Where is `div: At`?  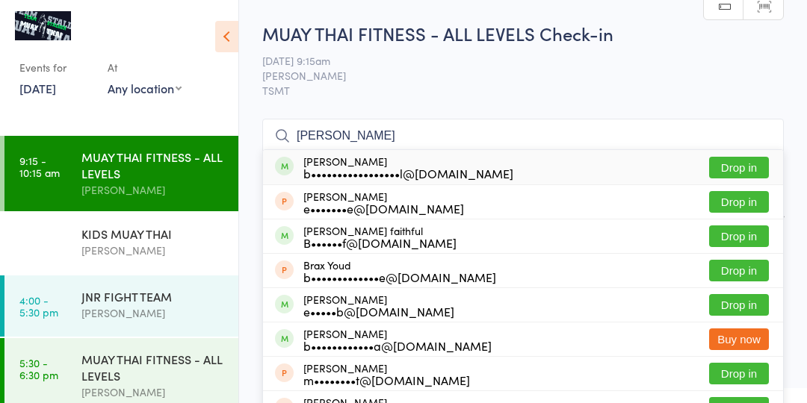 div: At is located at coordinates (144, 67).